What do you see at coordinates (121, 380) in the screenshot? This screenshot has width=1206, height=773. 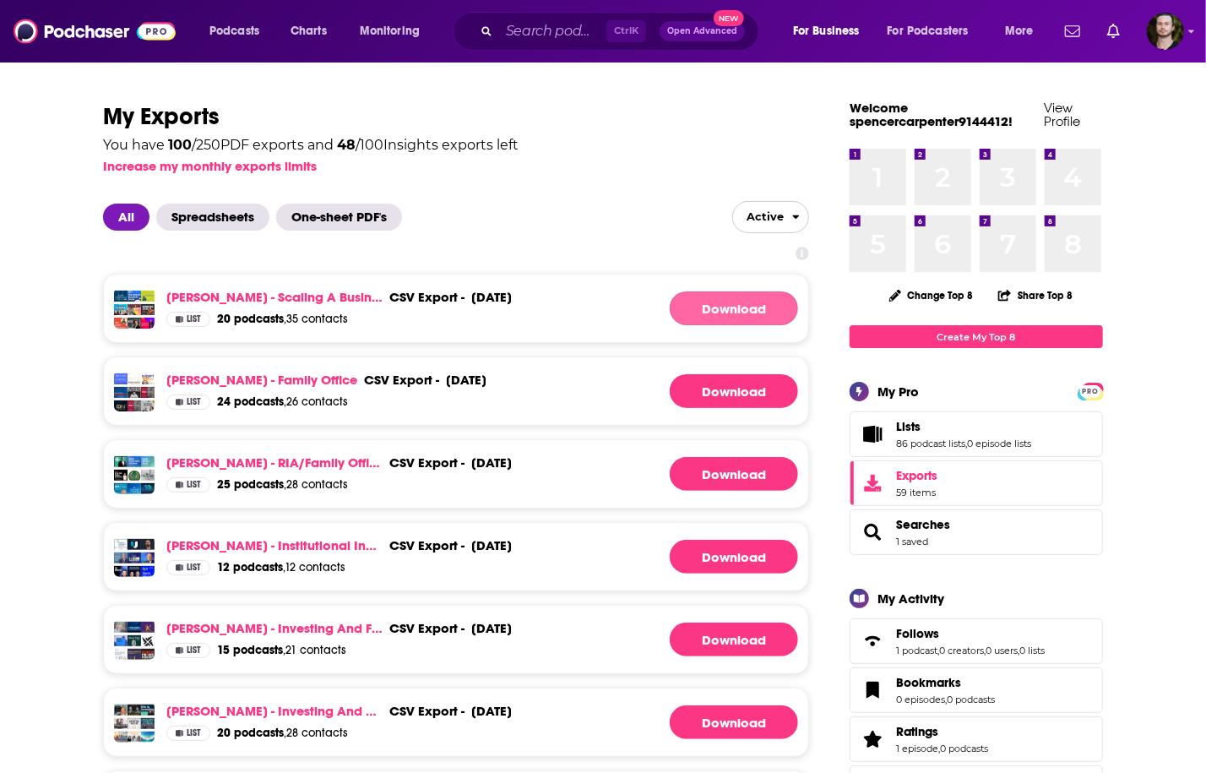 I see `img: Private Capital` at bounding box center [121, 380].